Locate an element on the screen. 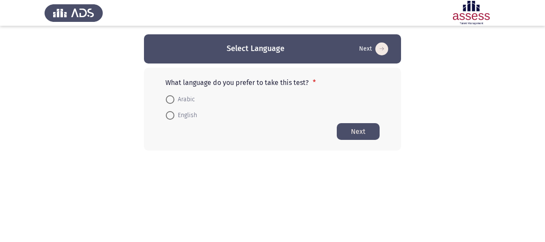 Image resolution: width=545 pixels, height=242 pixels. h3: Select Language is located at coordinates (255, 48).